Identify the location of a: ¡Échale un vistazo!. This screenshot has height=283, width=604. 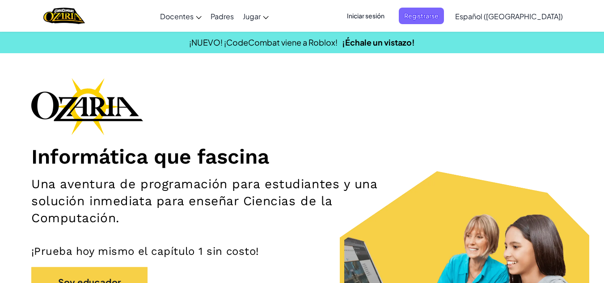
(378, 42).